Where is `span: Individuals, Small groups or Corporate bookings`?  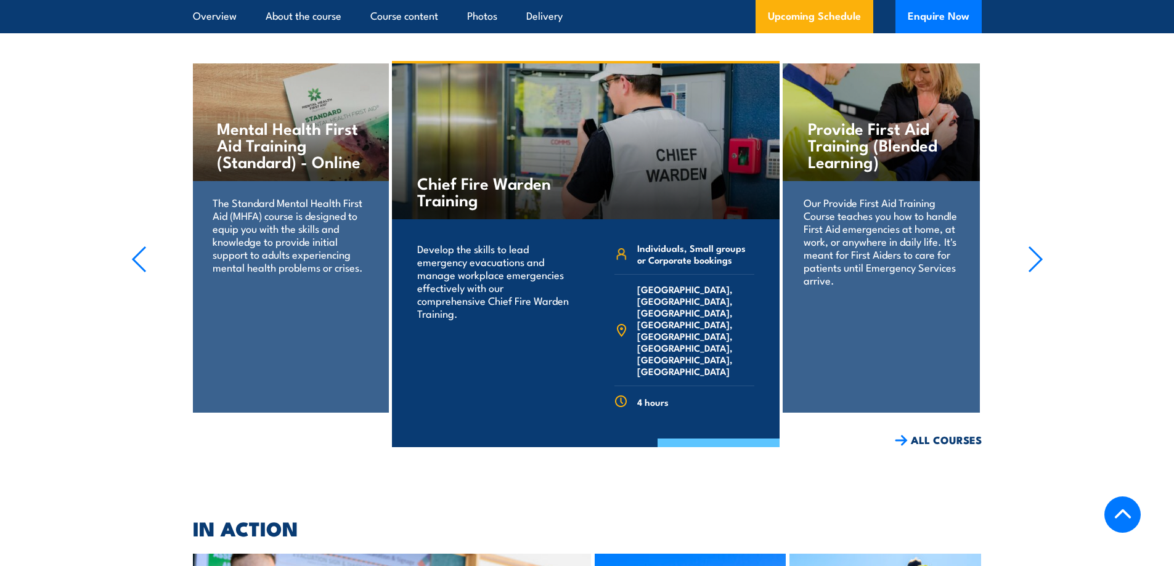 span: Individuals, Small groups or Corporate bookings is located at coordinates (695, 254).